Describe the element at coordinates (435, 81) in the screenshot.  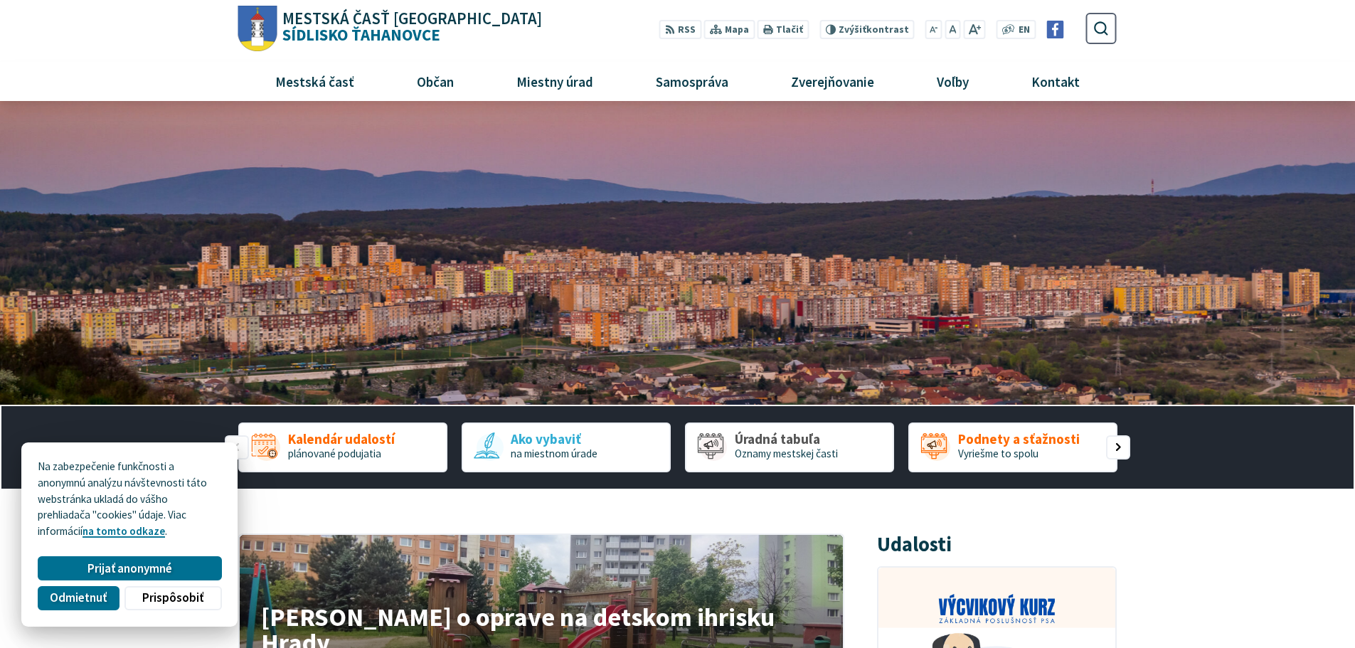
I see `span: Občan` at that location.